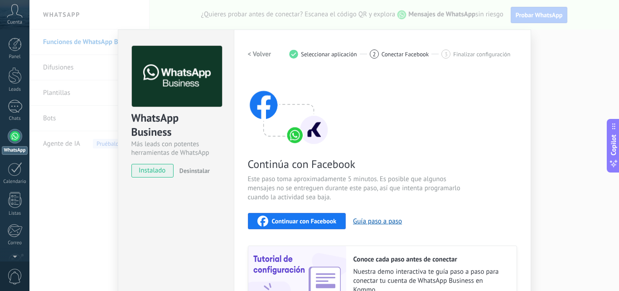 The width and height of the screenshot is (619, 291). Describe the element at coordinates (374, 54) in the screenshot. I see `span: 2` at that location.